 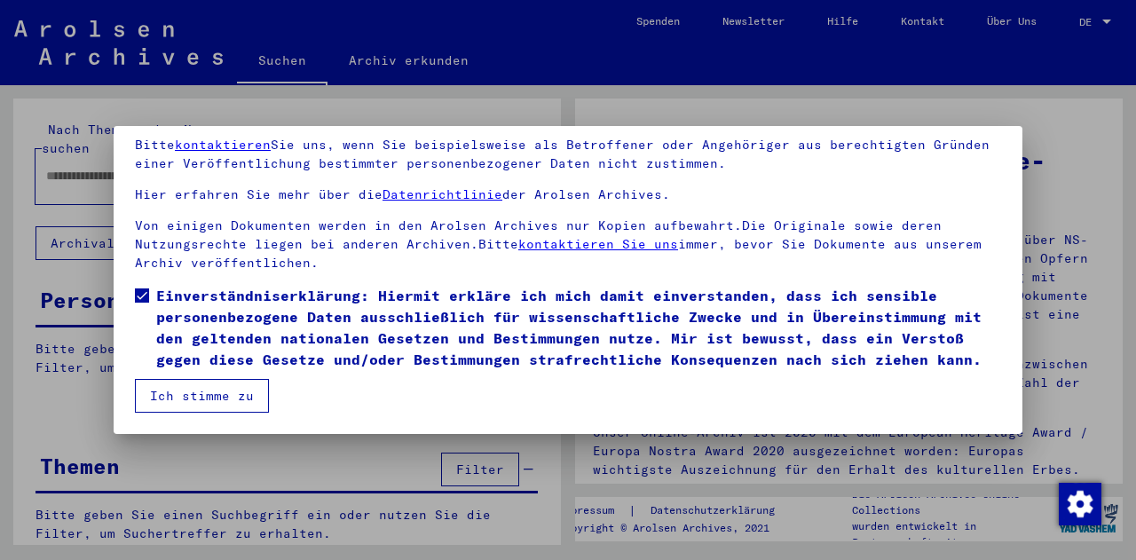 What do you see at coordinates (1079, 503) in the screenshot?
I see `div: Modification du consentement` at bounding box center [1079, 503].